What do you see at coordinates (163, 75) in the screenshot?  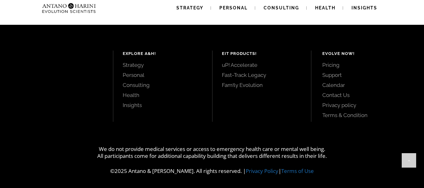 I see `a: Personal` at bounding box center [163, 75].